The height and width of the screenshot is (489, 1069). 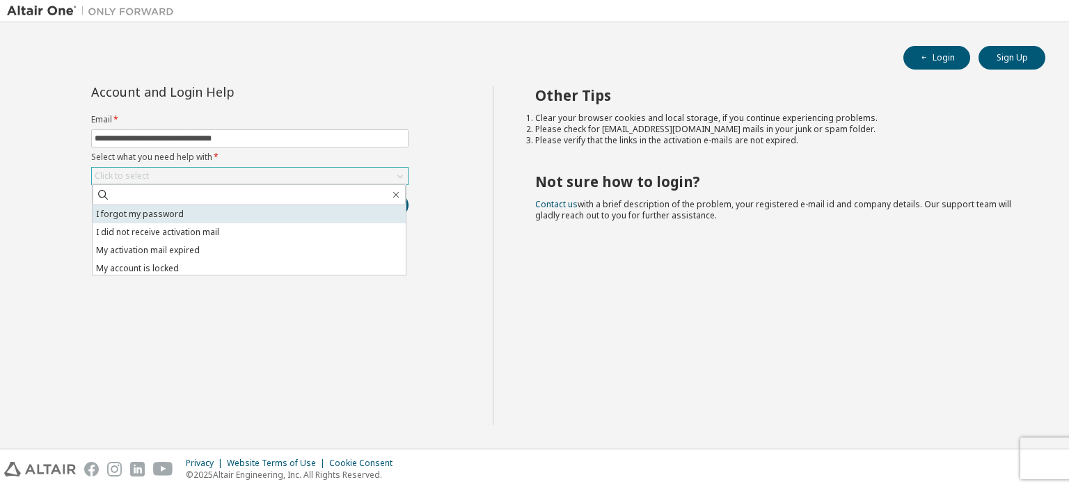 What do you see at coordinates (249, 214) in the screenshot?
I see `li: I forgot my password` at bounding box center [249, 214].